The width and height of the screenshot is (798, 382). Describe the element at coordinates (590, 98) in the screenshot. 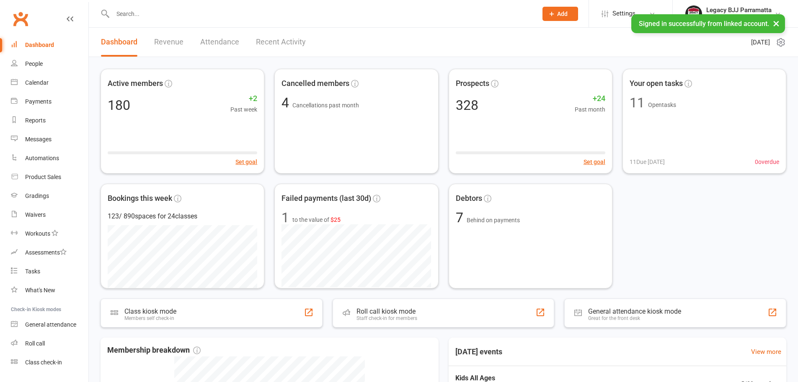

I see `span: +24` at that location.